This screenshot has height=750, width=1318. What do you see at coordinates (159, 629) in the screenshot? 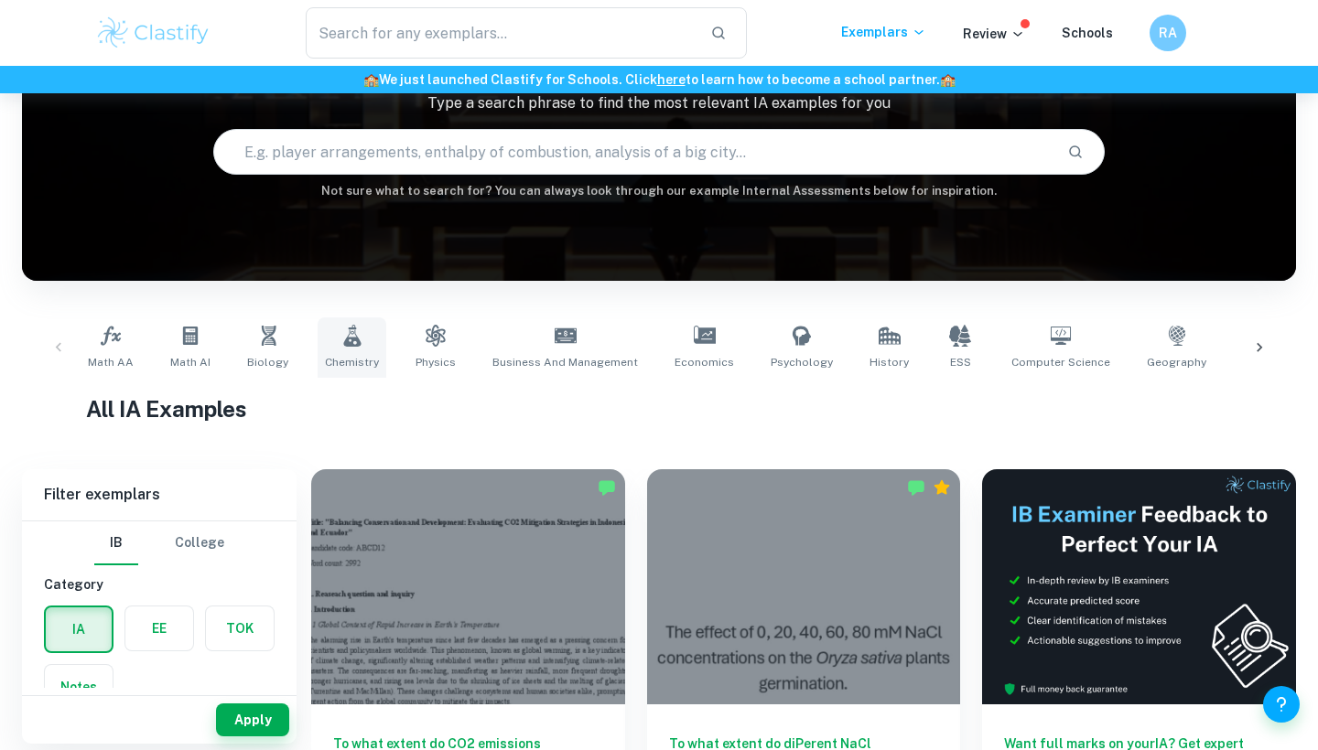
I see `button: EE` at bounding box center [159, 629].